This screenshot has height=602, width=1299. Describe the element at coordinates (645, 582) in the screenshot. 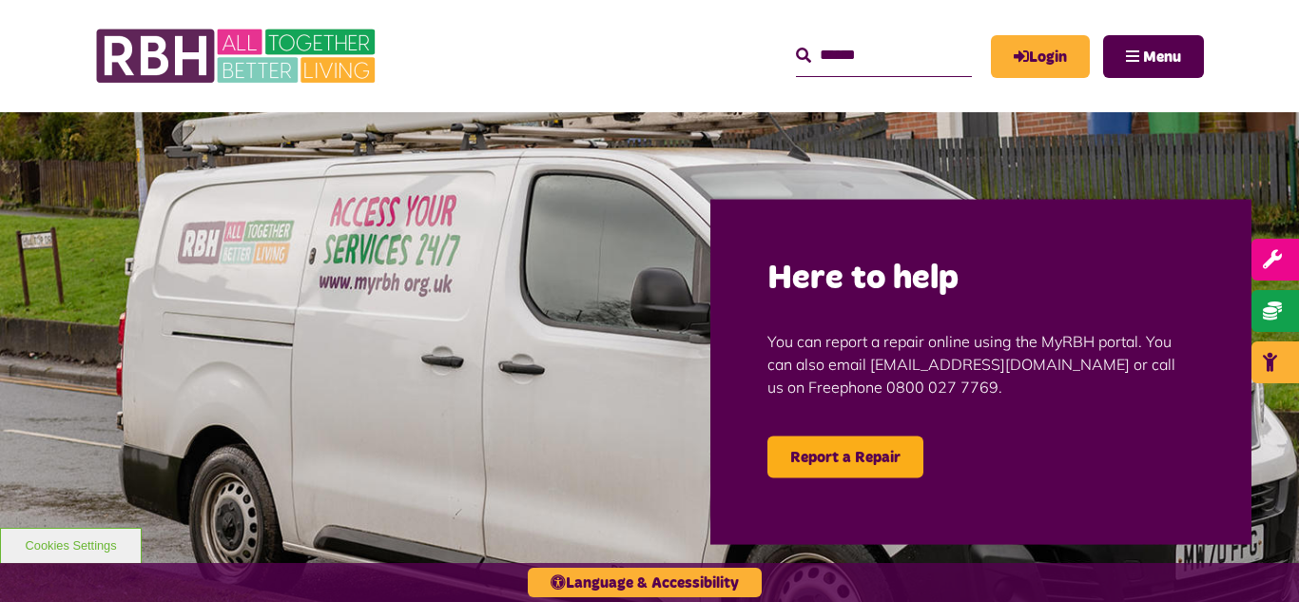

I see `button: Language & Accessibility` at that location.